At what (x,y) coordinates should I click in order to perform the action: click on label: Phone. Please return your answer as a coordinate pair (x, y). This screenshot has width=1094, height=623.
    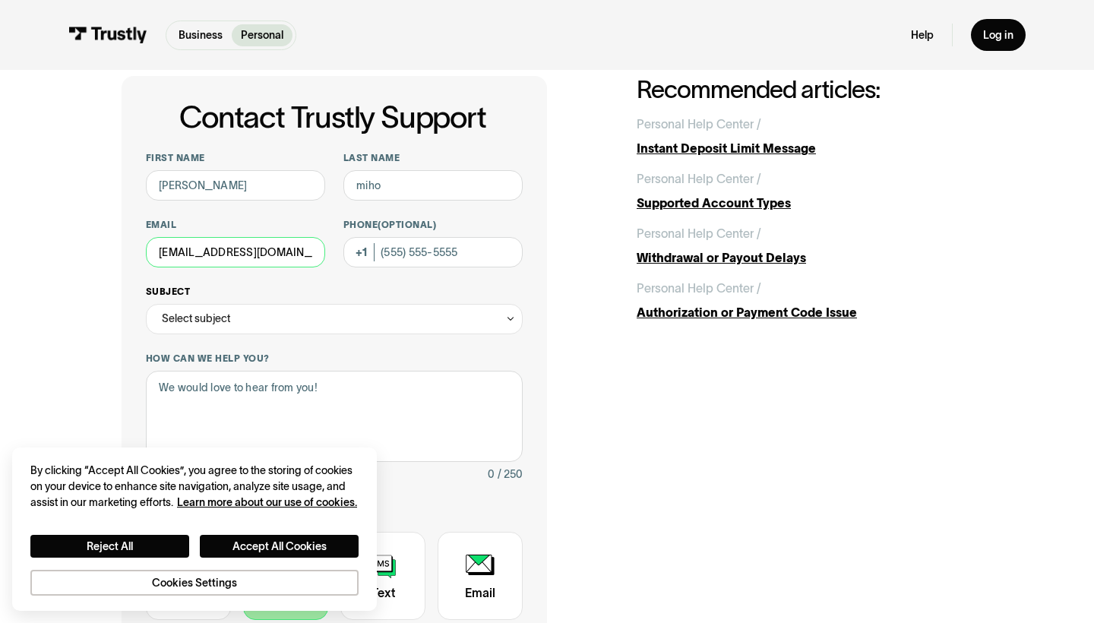
    Looking at the image, I should click on (433, 225).